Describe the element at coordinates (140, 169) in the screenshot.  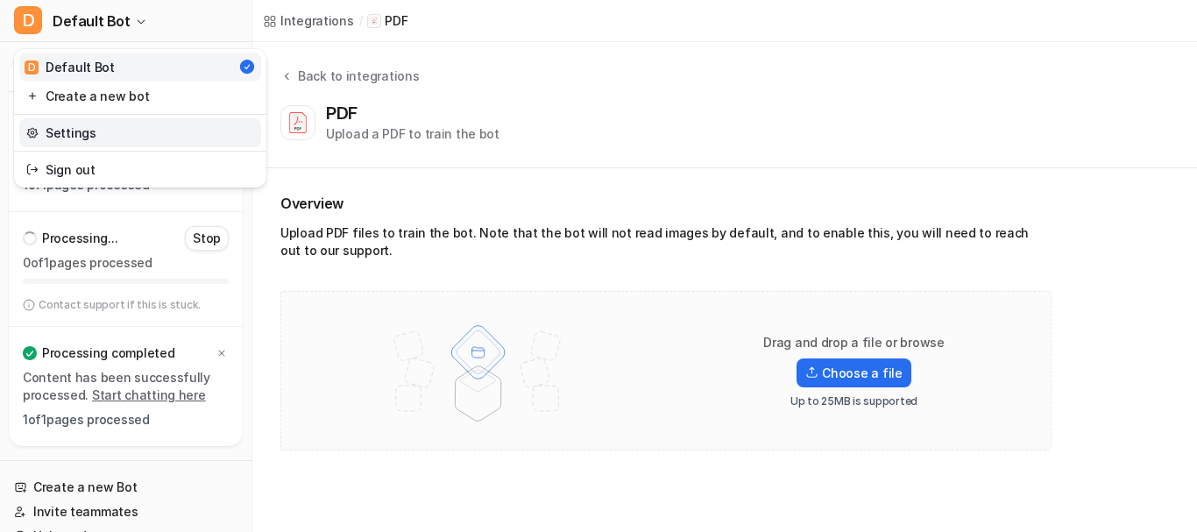
I see `a: Sign out` at that location.